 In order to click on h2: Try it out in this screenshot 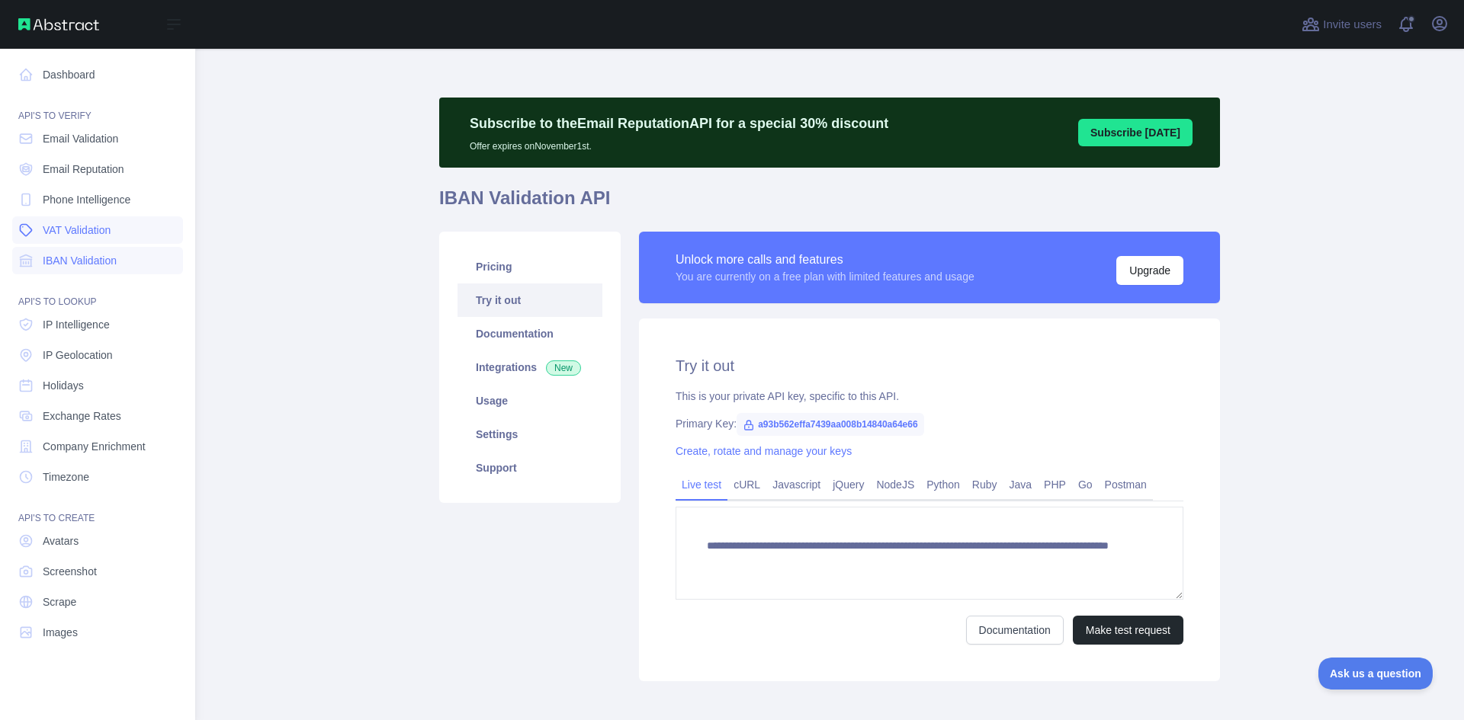, I will do `click(929, 366)`.